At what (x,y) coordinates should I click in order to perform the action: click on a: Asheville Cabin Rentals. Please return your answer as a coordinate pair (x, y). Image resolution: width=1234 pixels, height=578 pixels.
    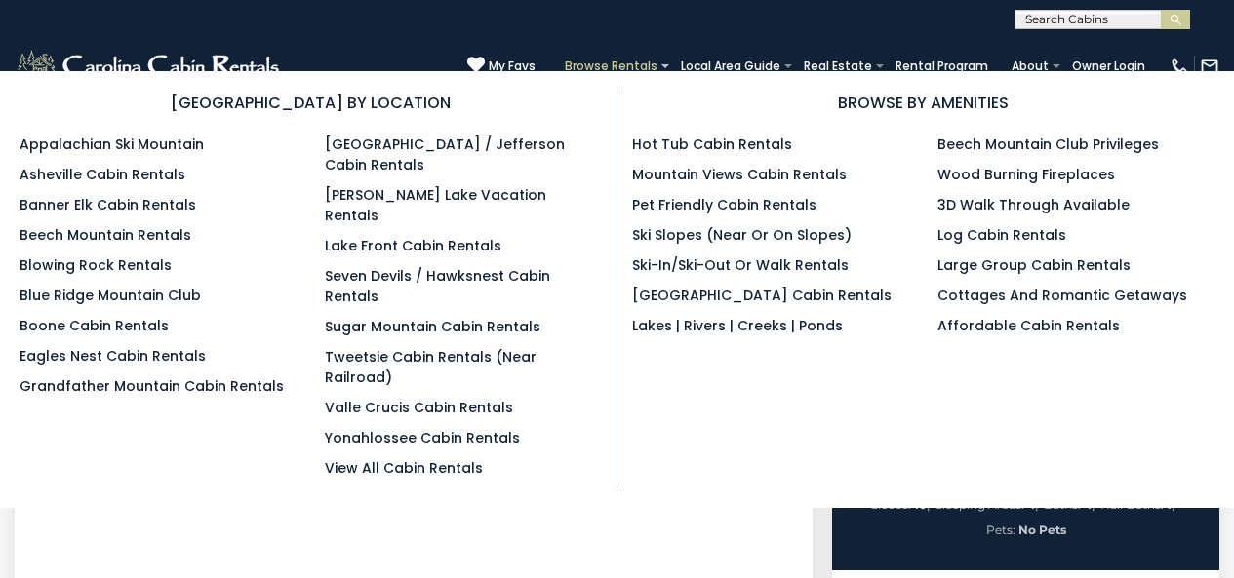
    Looking at the image, I should click on (102, 175).